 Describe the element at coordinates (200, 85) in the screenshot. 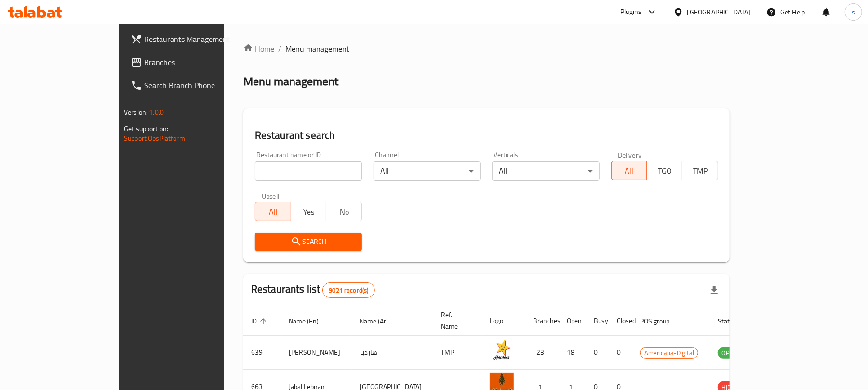

I see `span: Search Branch Phone` at that location.